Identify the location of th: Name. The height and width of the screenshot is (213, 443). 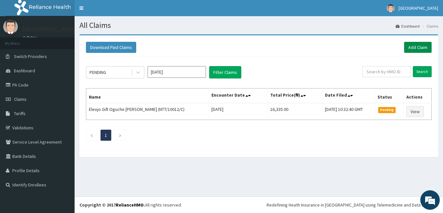
(147, 96).